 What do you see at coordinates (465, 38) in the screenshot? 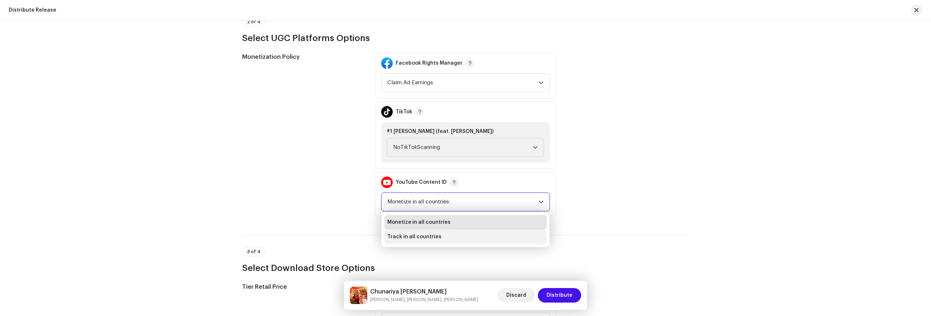
I see `h3: Select UGC Platforms Options` at bounding box center [465, 38].